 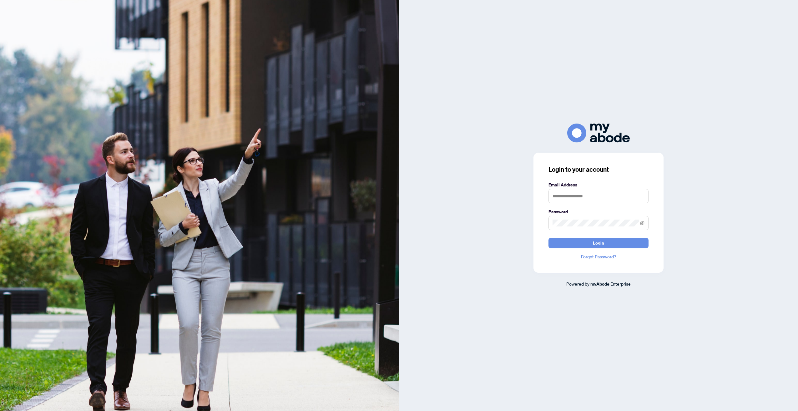 What do you see at coordinates (599, 243) in the screenshot?
I see `span: Login` at bounding box center [599, 243].